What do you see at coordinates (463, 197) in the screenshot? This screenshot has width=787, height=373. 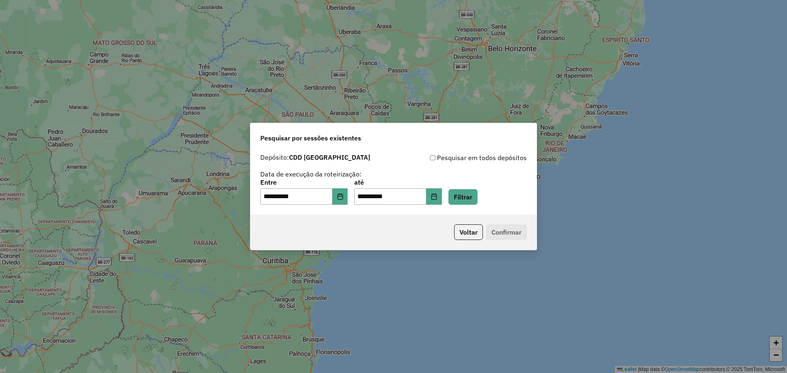 I see `button: Filtrar` at bounding box center [463, 197].